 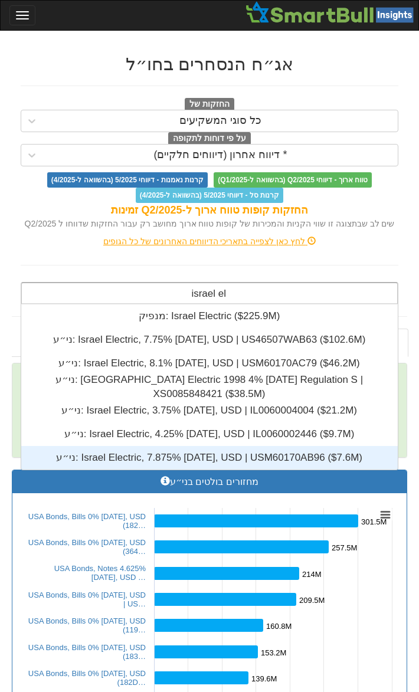 What do you see at coordinates (311, 574) in the screenshot?
I see `tspan: 214M` at bounding box center [311, 574].